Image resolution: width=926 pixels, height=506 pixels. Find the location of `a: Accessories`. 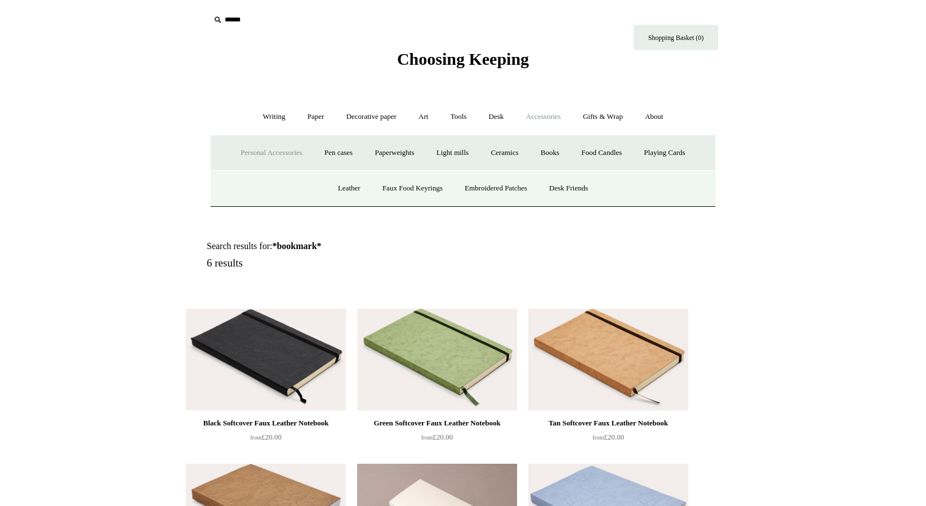

a: Accessories is located at coordinates (543, 117).